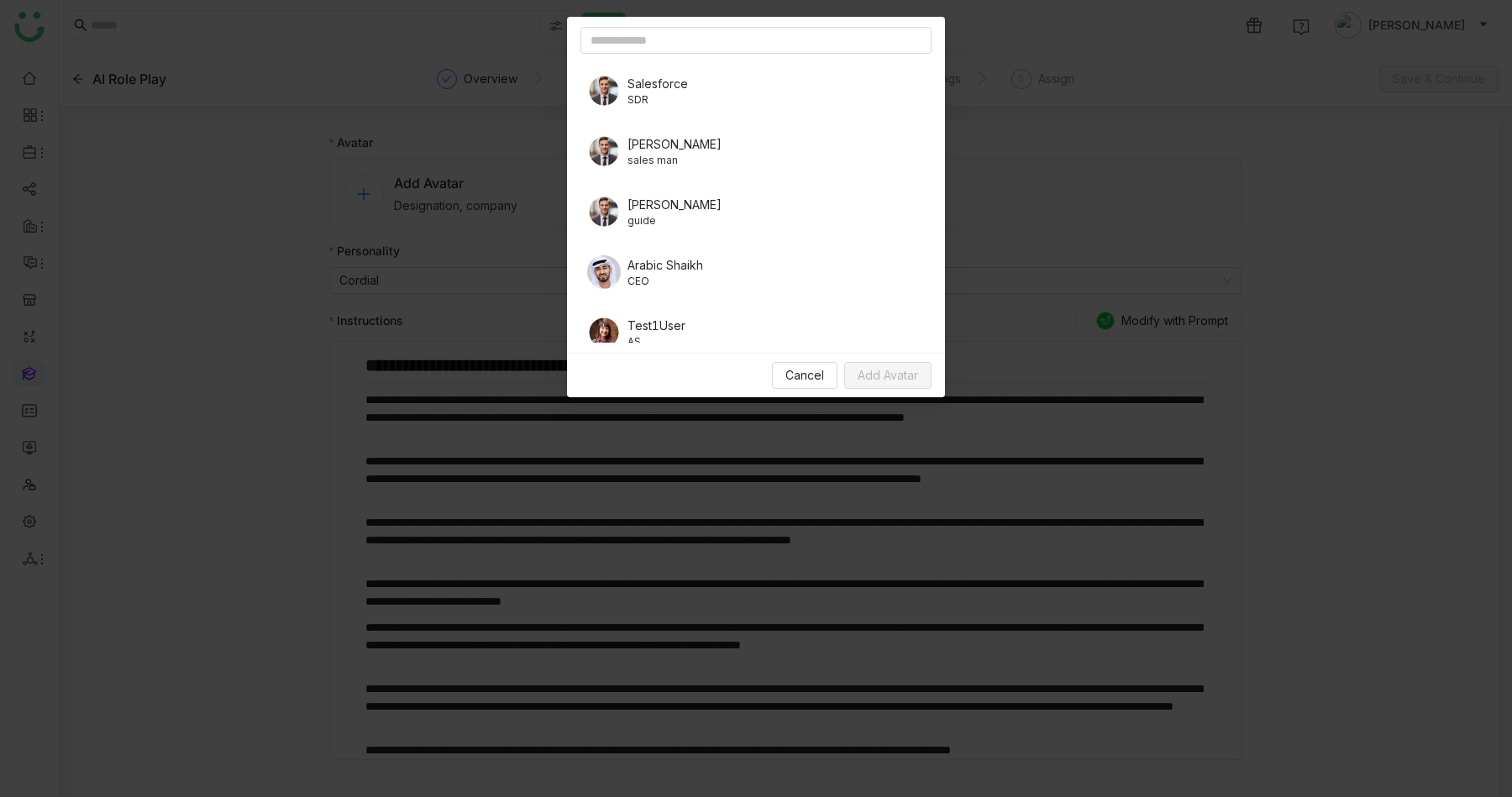 The height and width of the screenshot is (797, 1512). What do you see at coordinates (658, 84) in the screenshot?
I see `span: Salesforce` at bounding box center [658, 84].